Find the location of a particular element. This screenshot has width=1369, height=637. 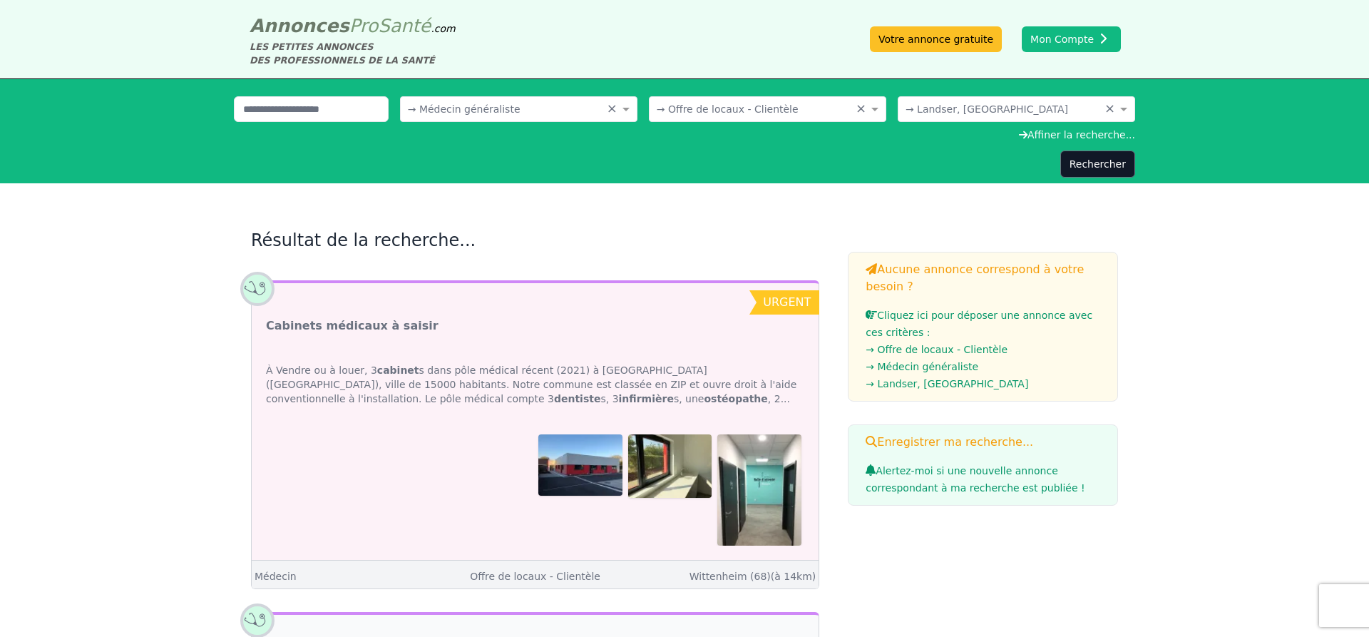

h3: Aucune annonce correspond à votre besoin ? is located at coordinates (983, 278).